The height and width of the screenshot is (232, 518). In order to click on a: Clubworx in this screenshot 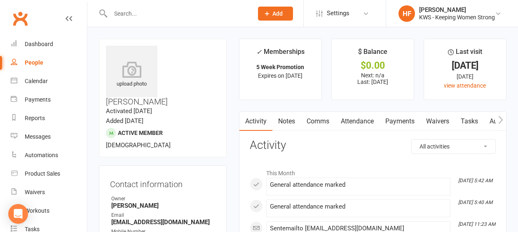, I will do `click(20, 19)`.